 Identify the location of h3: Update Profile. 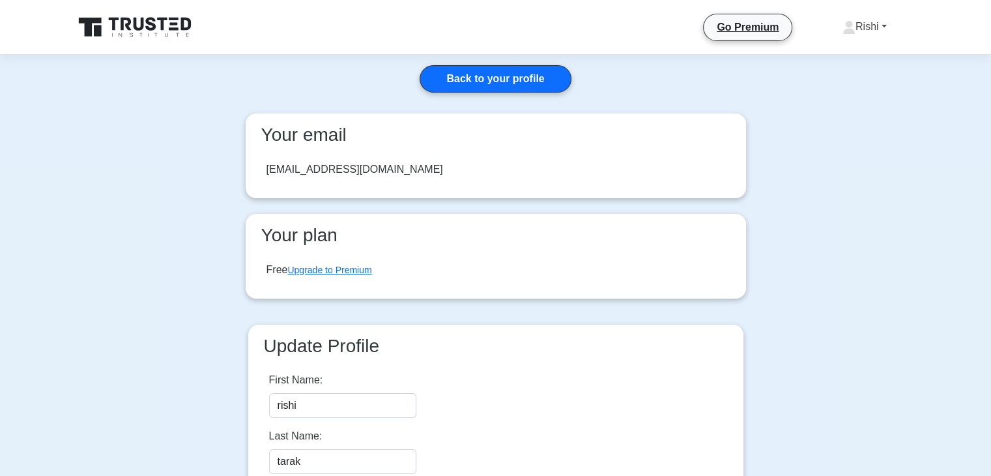
(496, 346).